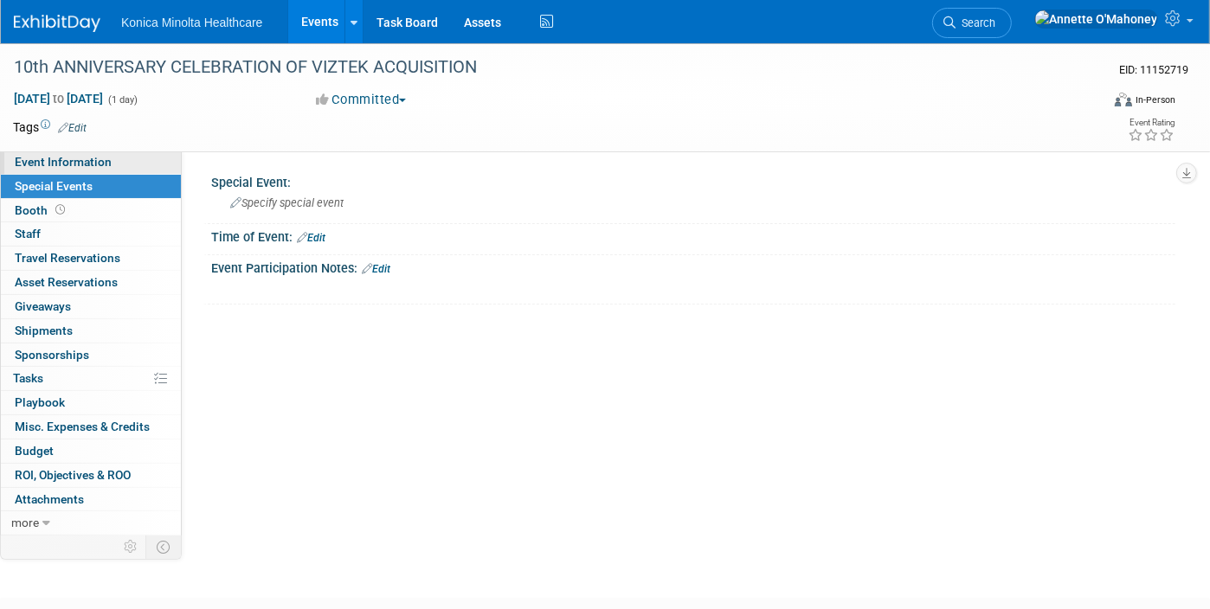 This screenshot has height=609, width=1210. I want to click on a: Attachments, so click(91, 499).